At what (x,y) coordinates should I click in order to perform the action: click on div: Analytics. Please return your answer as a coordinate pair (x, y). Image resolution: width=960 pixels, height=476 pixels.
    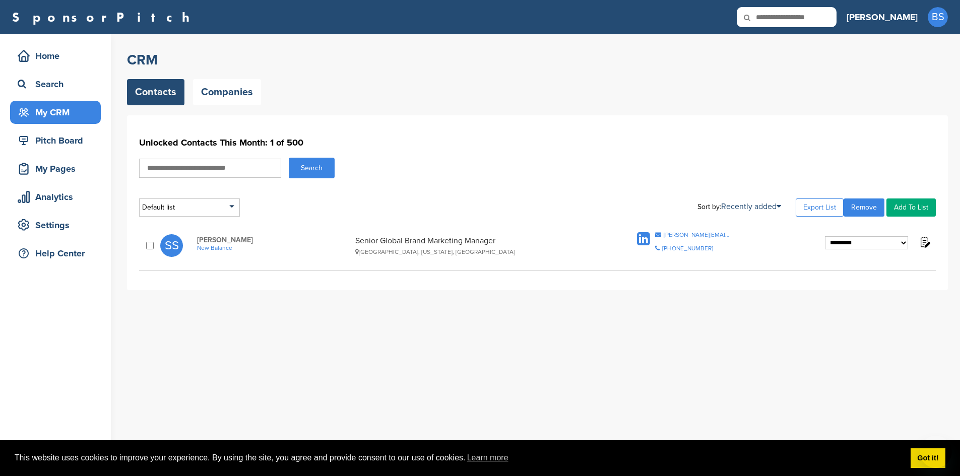
    Looking at the image, I should click on (58, 197).